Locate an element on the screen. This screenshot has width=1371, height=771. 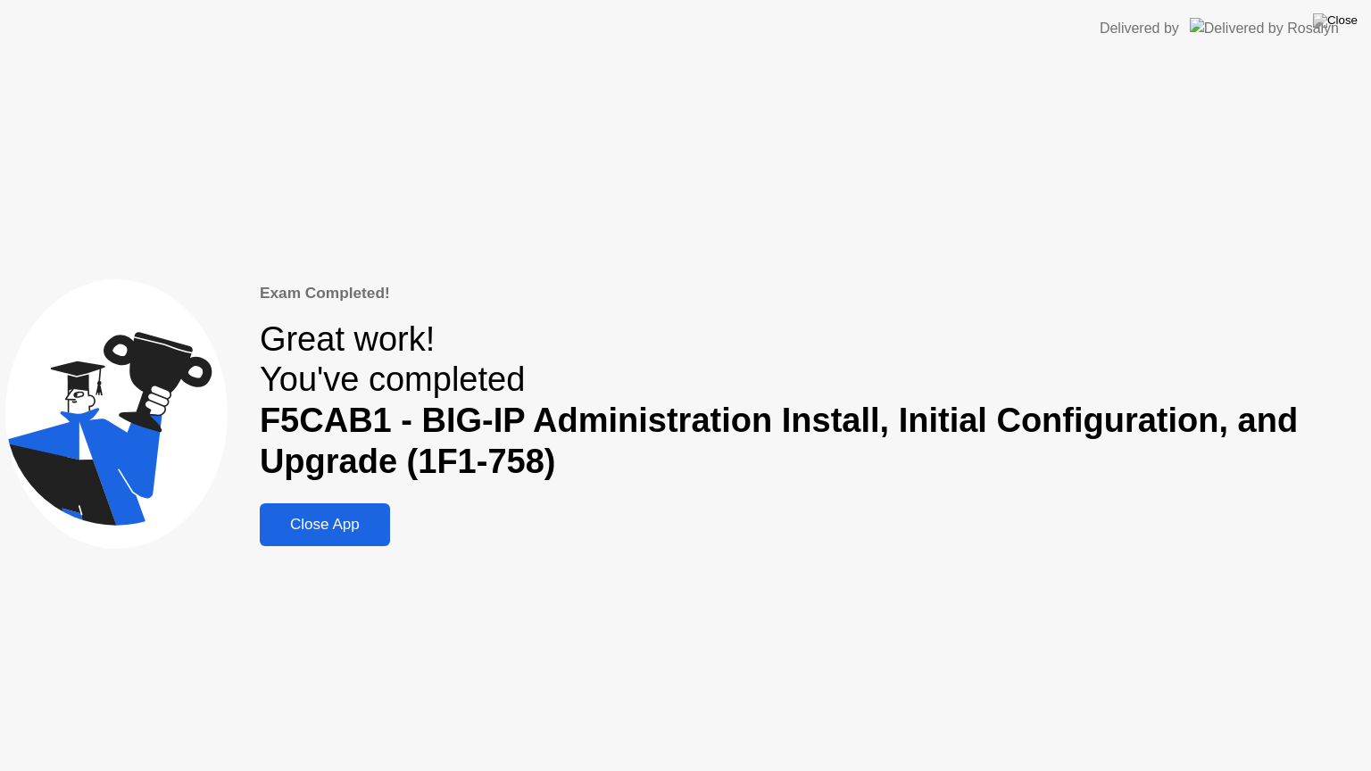
div: Delivered by is located at coordinates (1139, 29).